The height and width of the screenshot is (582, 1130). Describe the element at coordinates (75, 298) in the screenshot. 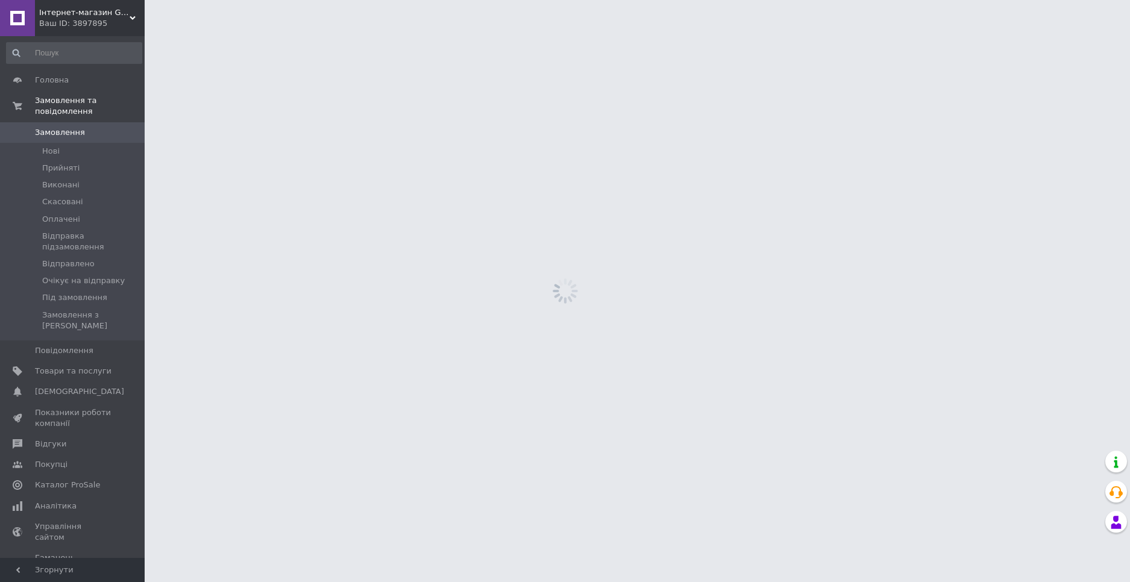

I see `span: Під замовлення` at that location.